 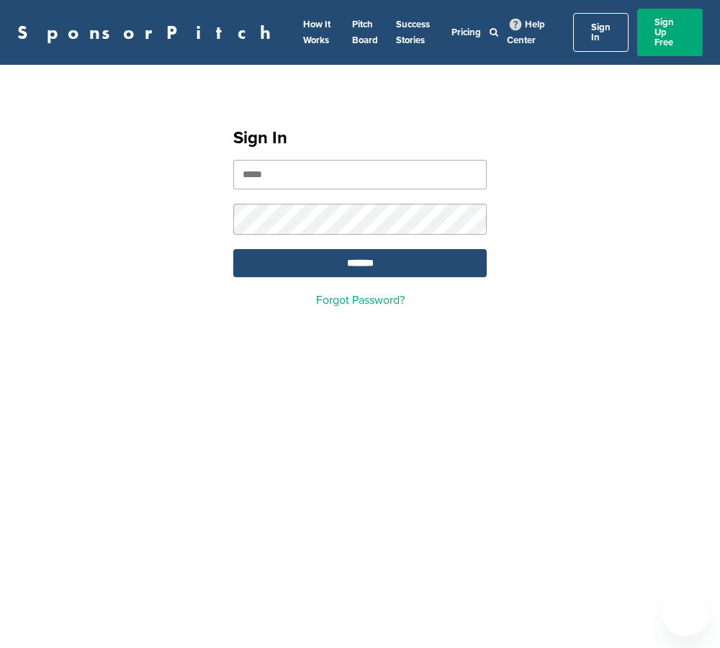 What do you see at coordinates (365, 32) in the screenshot?
I see `a: Pitch Board` at bounding box center [365, 32].